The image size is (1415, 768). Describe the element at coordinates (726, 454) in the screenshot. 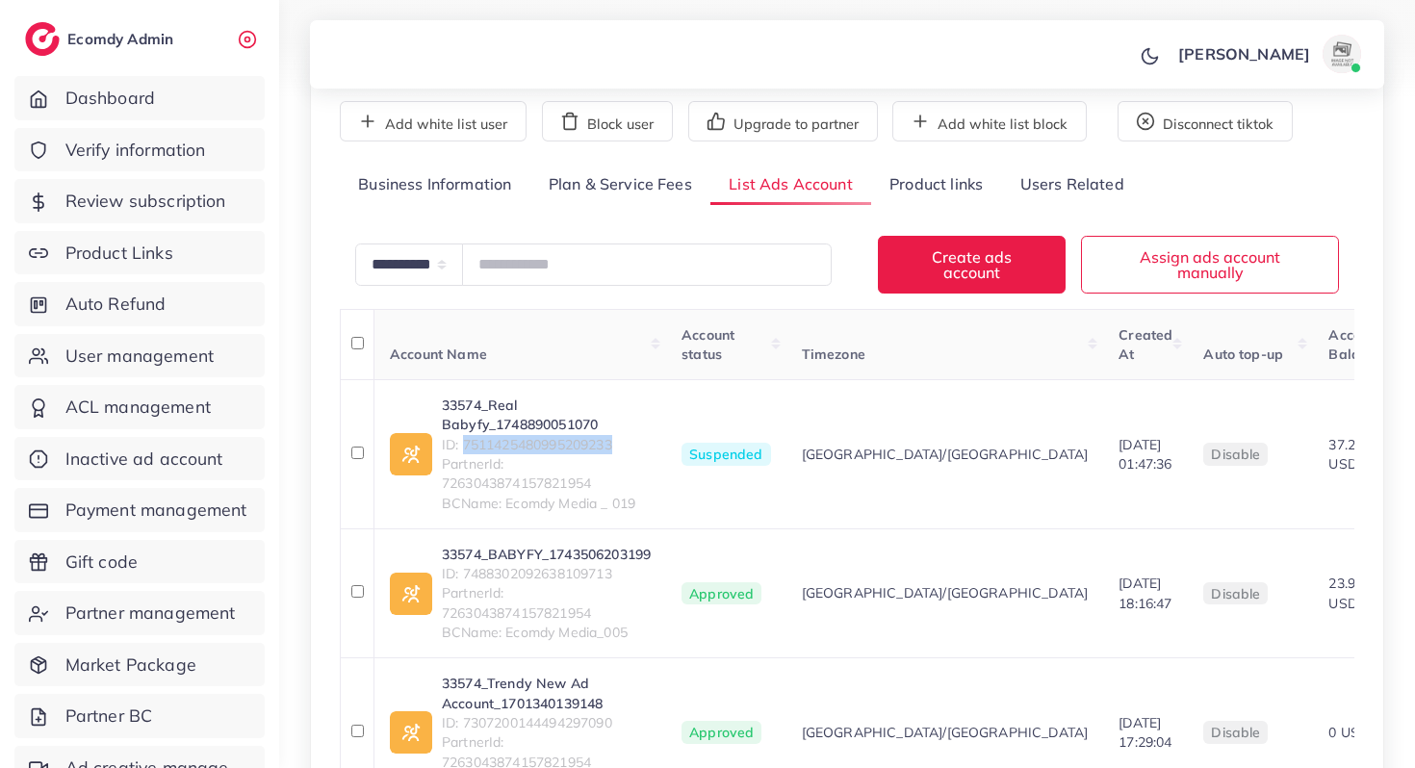

I see `span: Suspended` at that location.